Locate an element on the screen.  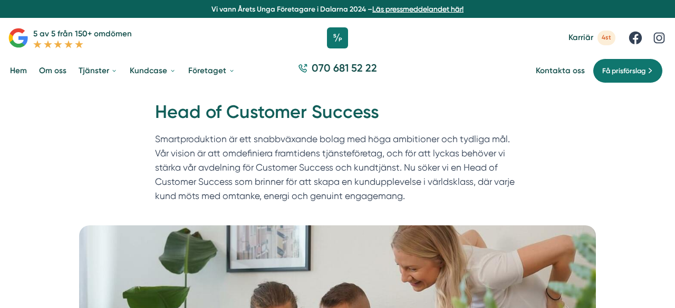
a: Tjänster is located at coordinates (98, 71).